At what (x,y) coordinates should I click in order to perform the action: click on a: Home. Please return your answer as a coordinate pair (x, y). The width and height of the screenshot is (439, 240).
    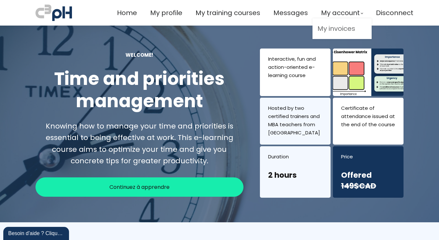
    Looking at the image, I should click on (127, 13).